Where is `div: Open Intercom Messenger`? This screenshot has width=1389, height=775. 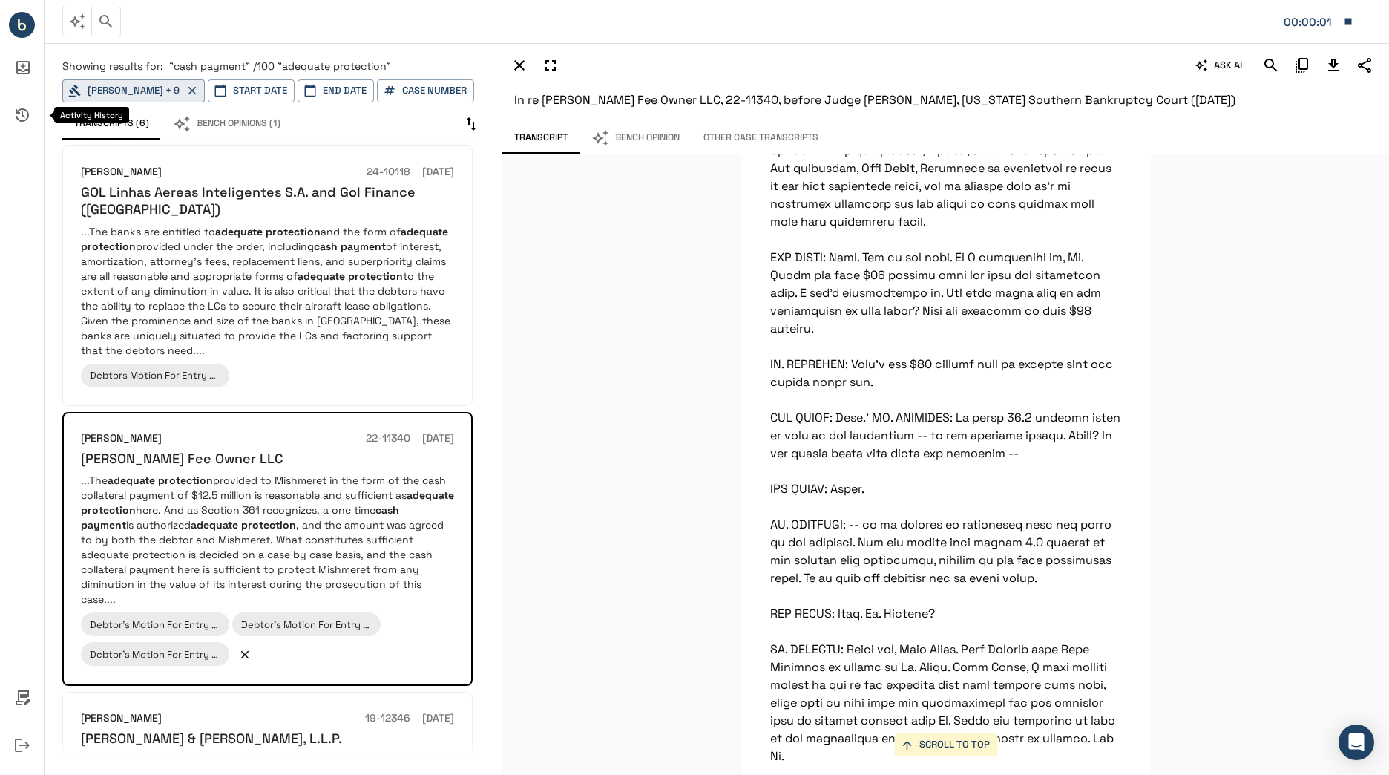
div: Open Intercom Messenger is located at coordinates (1357, 742).